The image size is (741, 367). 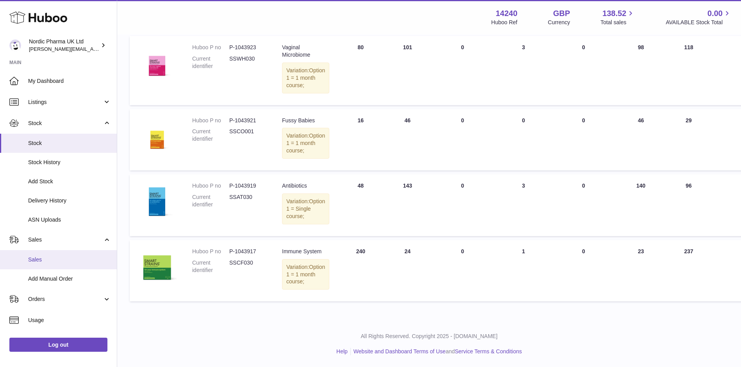 I want to click on dd: P-1043923, so click(x=247, y=47).